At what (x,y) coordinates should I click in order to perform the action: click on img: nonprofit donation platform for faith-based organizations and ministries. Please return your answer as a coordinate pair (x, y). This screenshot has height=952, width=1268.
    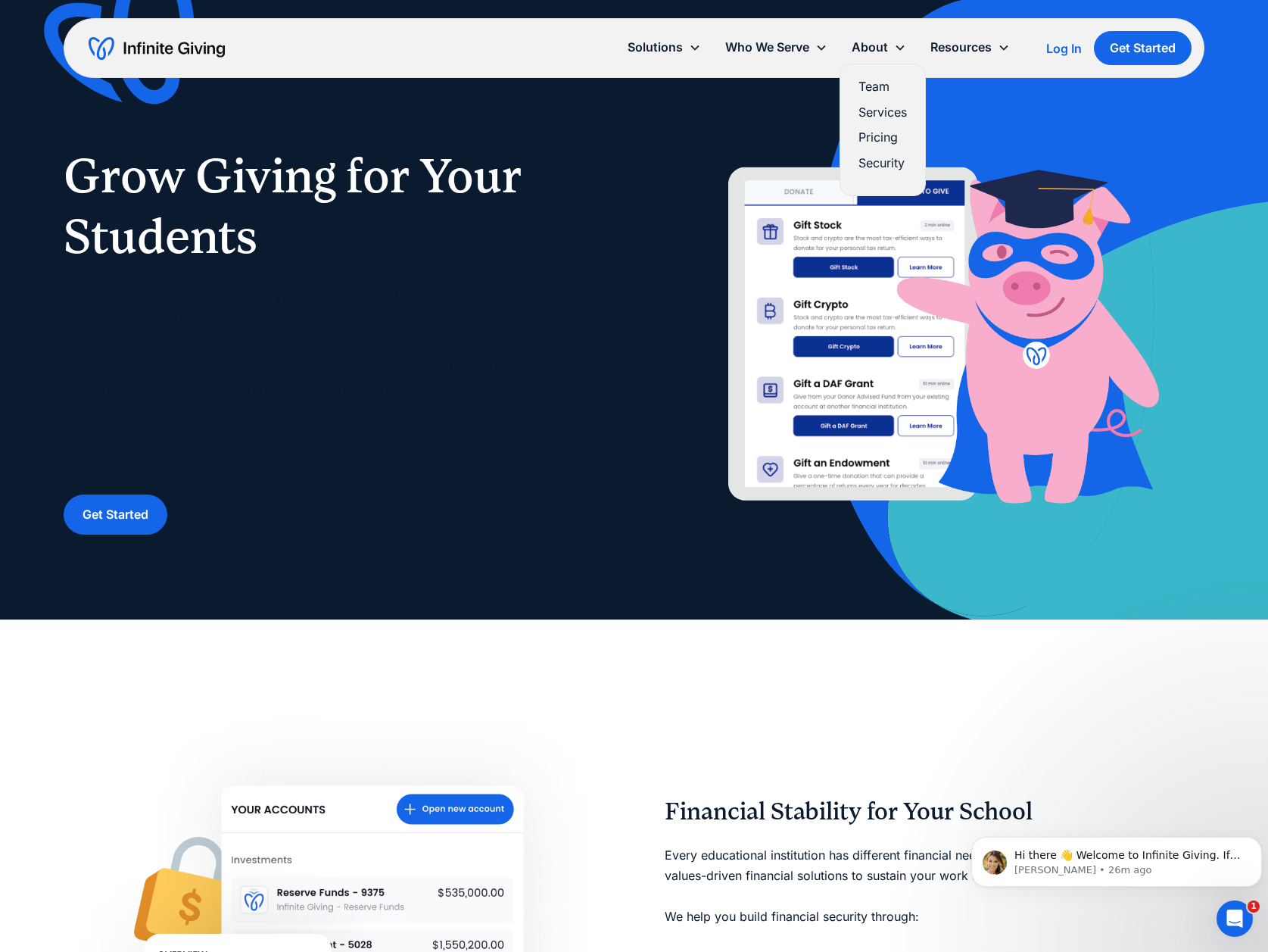
    Looking at the image, I should click on (935, 340).